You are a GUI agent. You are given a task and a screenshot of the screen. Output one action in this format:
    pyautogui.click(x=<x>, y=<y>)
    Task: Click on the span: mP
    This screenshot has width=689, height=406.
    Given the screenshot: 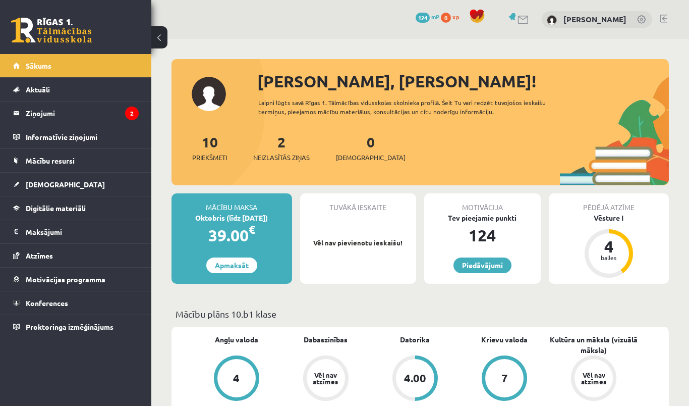 What is the action you would take?
    pyautogui.click(x=435, y=17)
    